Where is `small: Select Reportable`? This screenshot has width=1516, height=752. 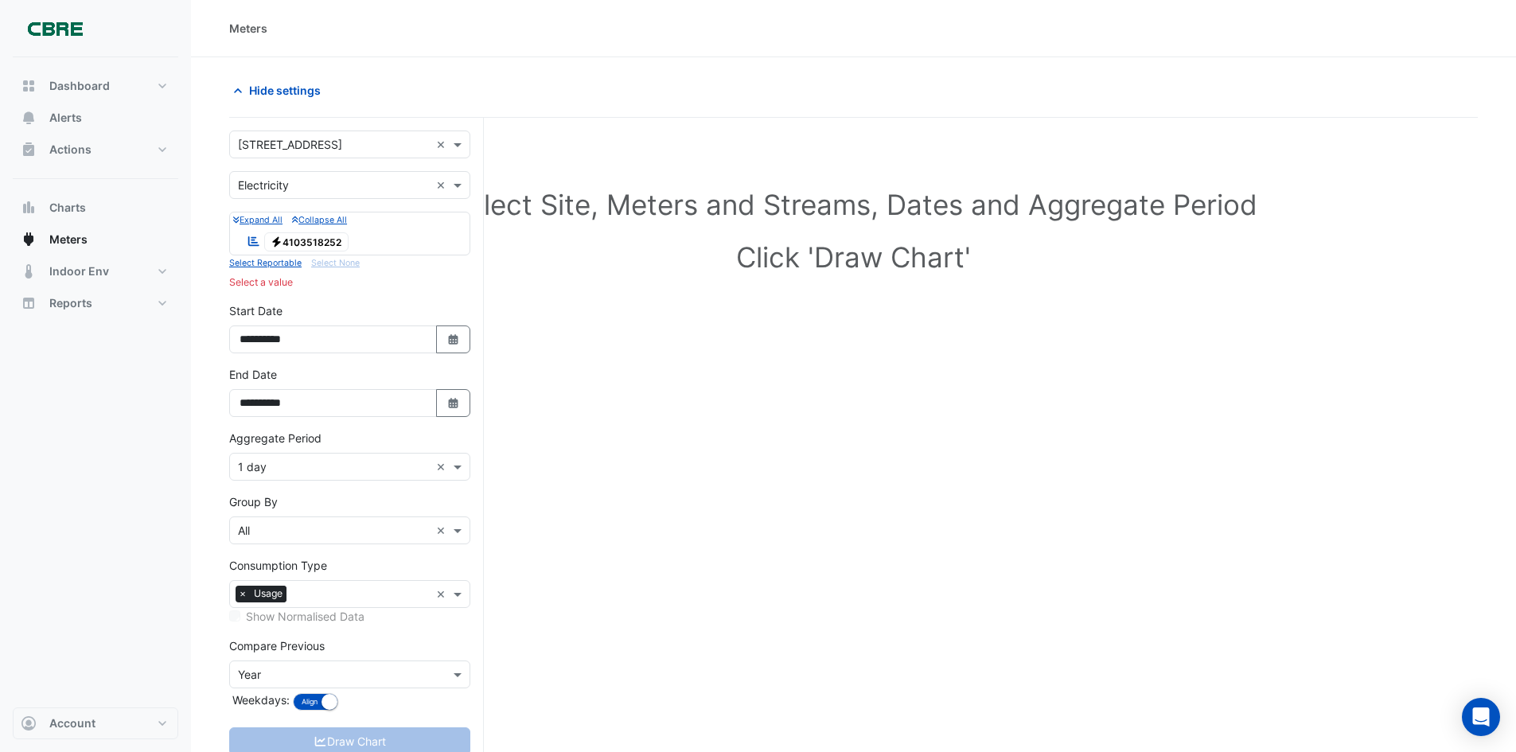
small: Select Reportable is located at coordinates (265, 263).